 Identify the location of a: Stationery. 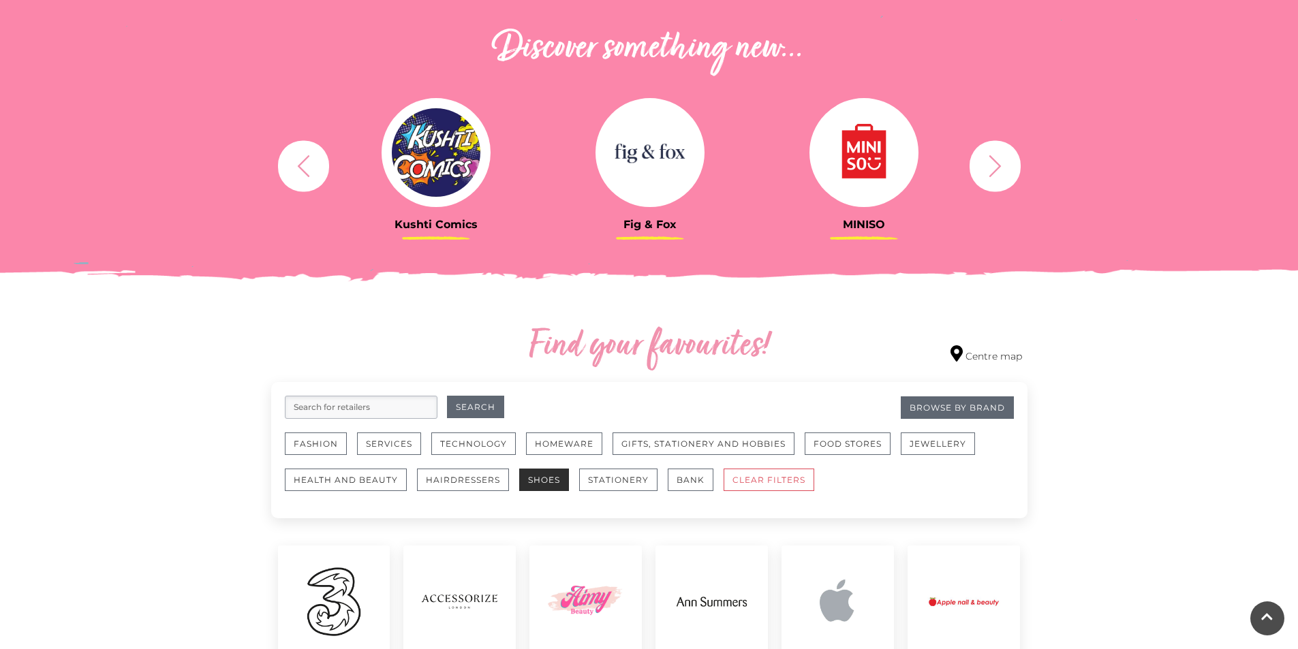
(623, 486).